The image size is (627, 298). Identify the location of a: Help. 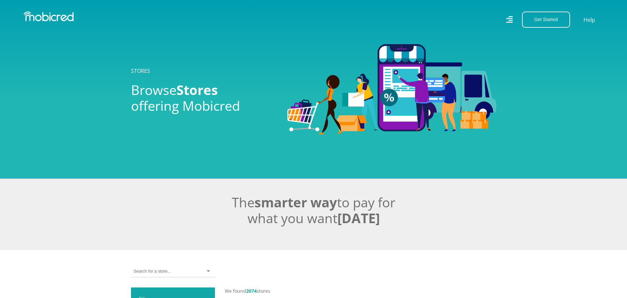
(589, 20).